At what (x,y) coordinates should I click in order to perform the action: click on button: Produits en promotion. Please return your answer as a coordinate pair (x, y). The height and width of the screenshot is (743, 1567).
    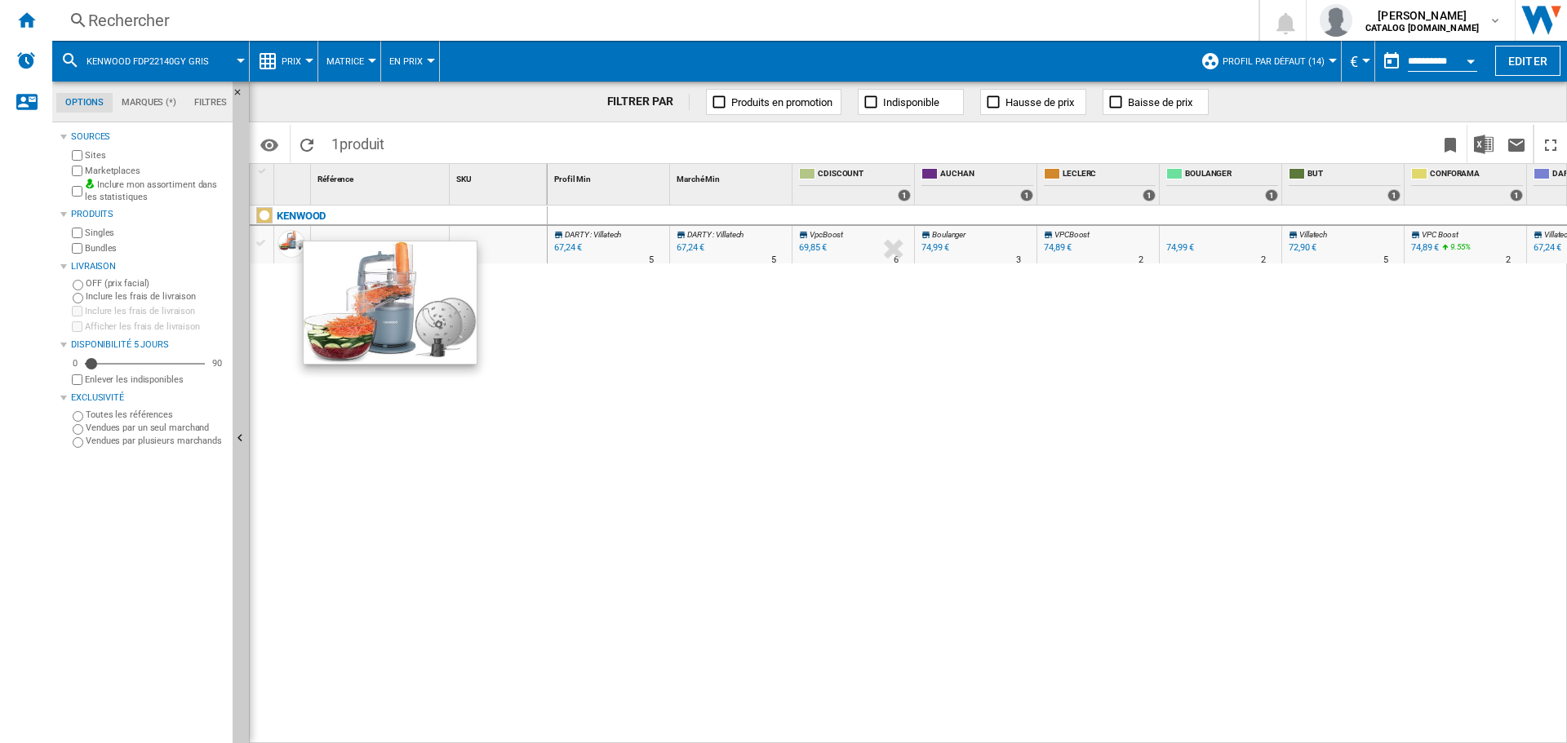
    Looking at the image, I should click on (774, 102).